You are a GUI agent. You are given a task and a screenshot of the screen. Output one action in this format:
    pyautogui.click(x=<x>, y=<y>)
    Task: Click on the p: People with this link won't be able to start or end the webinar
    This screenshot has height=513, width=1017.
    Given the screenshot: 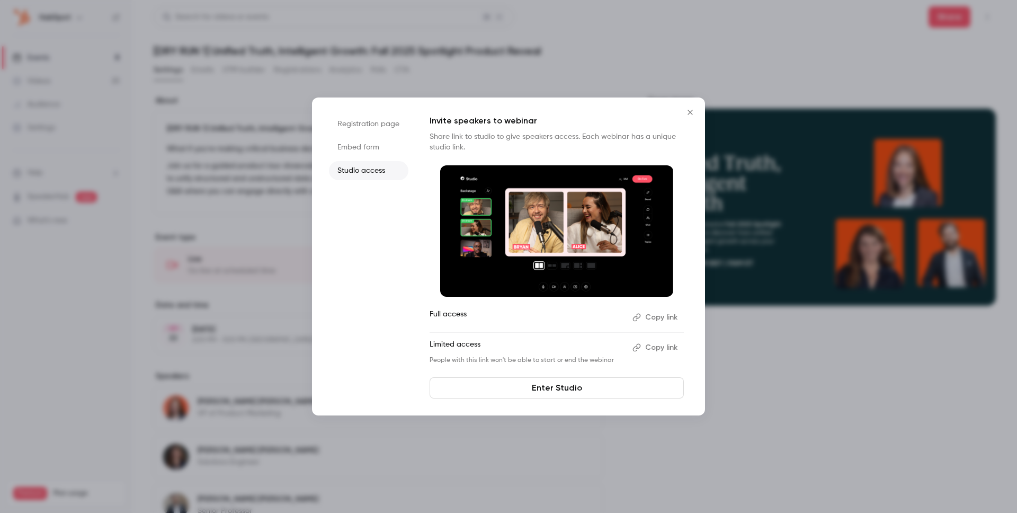 What is the action you would take?
    pyautogui.click(x=527, y=360)
    